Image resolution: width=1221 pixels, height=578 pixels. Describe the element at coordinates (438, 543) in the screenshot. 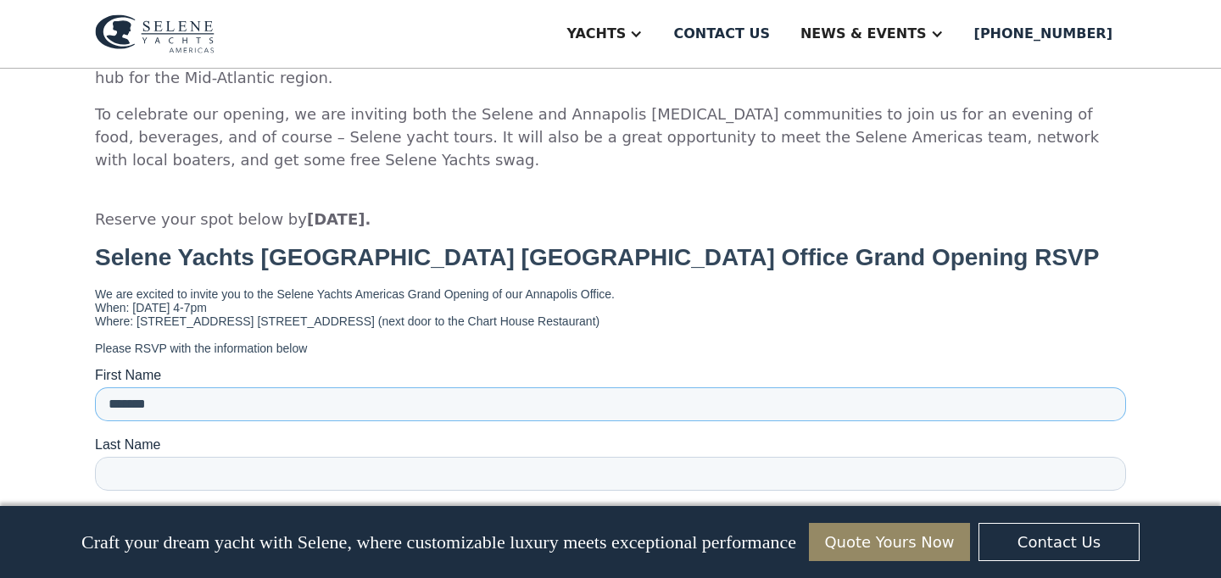

I see `p: Craft your dream yacht with Selene, where customizable luxury meets exceptional performance` at that location.